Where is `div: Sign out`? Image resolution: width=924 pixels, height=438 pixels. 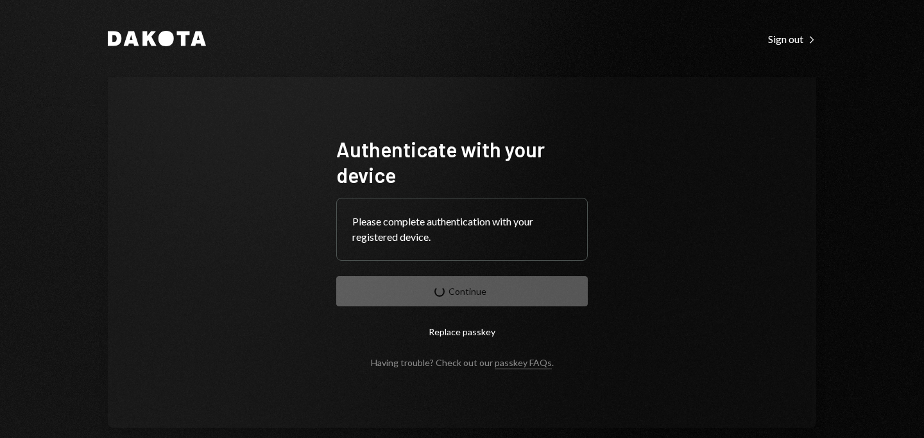 div: Sign out is located at coordinates (792, 39).